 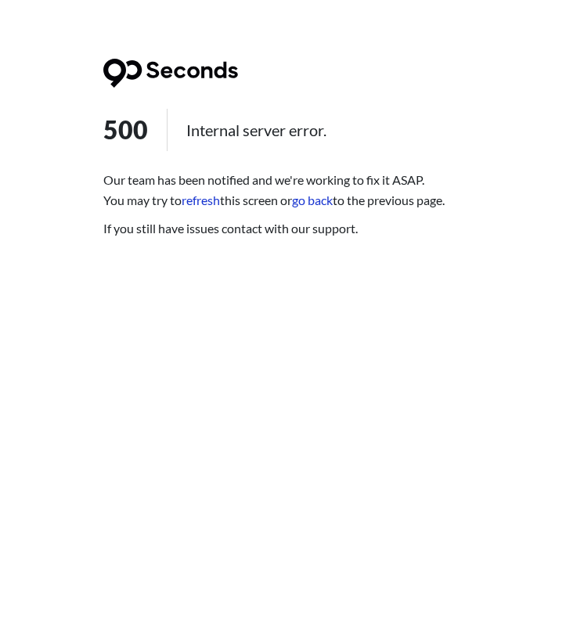 What do you see at coordinates (247, 130) in the screenshot?
I see `span: Internal server error.` at bounding box center [247, 130].